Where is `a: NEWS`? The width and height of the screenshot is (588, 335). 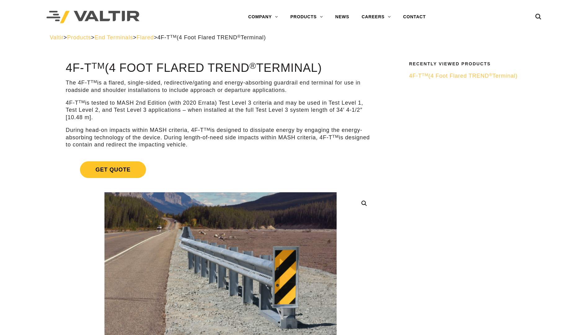
a: NEWS is located at coordinates (342, 17).